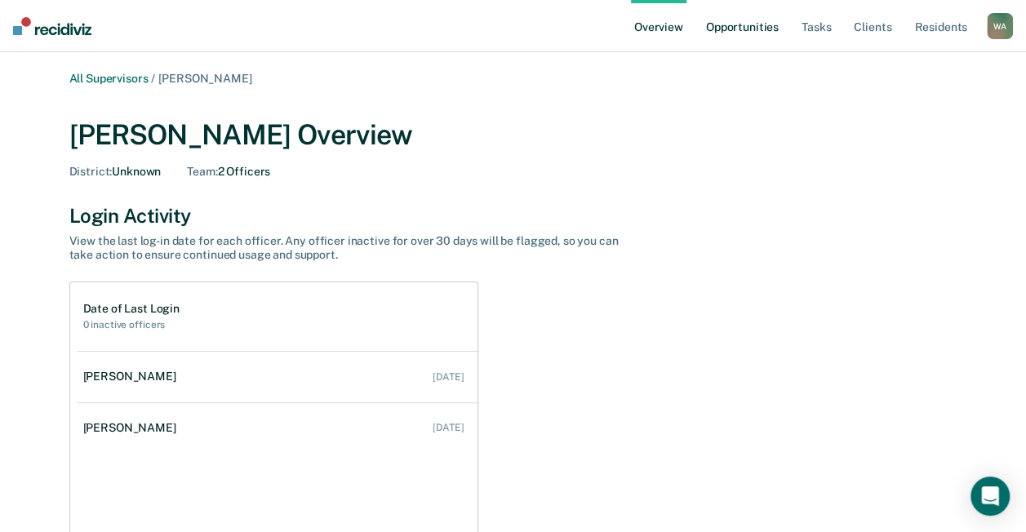 The image size is (1026, 532). I want to click on h1: Date of Last Login, so click(131, 308).